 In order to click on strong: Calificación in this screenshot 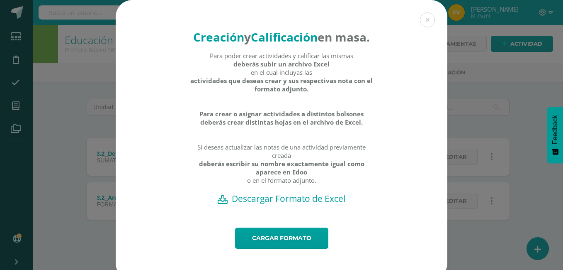, I will do `click(284, 37)`.